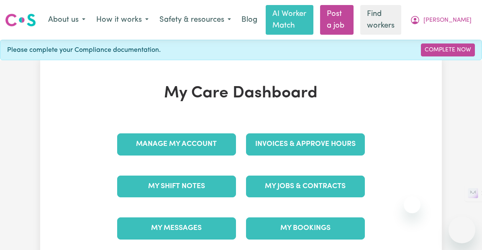 The image size is (482, 250). What do you see at coordinates (176, 186) in the screenshot?
I see `a: My Shift Notes` at bounding box center [176, 186].